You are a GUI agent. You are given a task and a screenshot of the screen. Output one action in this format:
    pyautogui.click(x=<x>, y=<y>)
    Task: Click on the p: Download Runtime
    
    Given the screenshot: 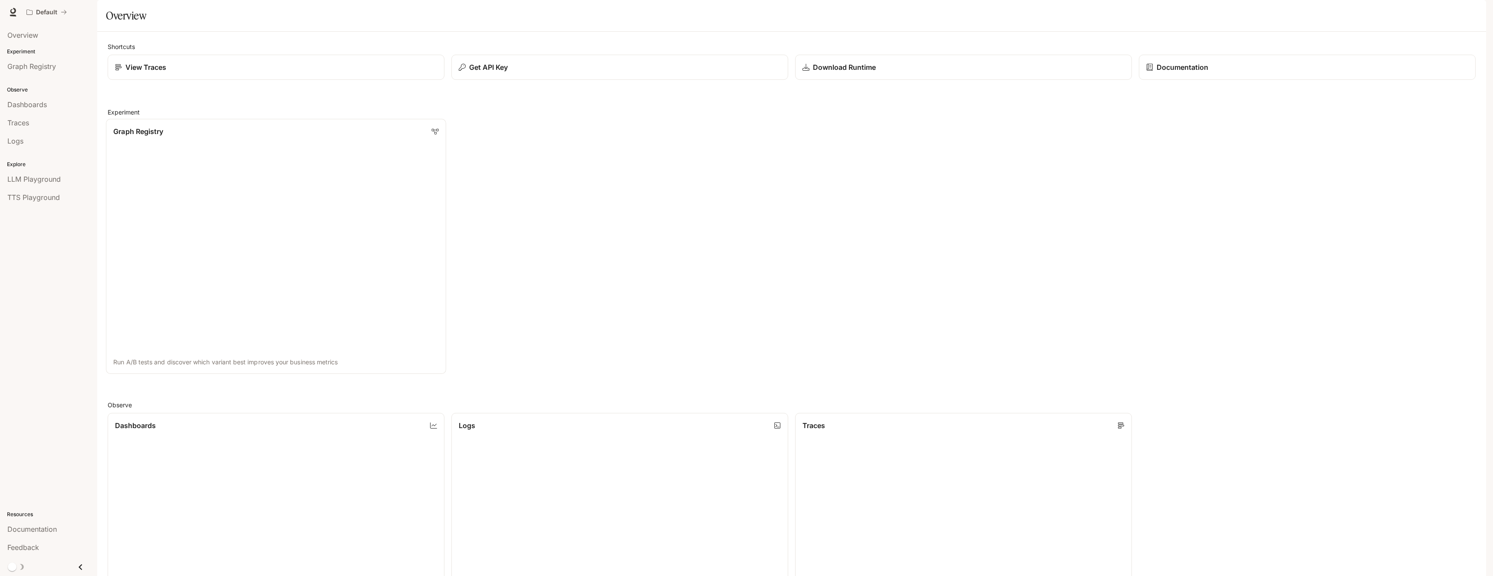 What is the action you would take?
    pyautogui.click(x=844, y=67)
    